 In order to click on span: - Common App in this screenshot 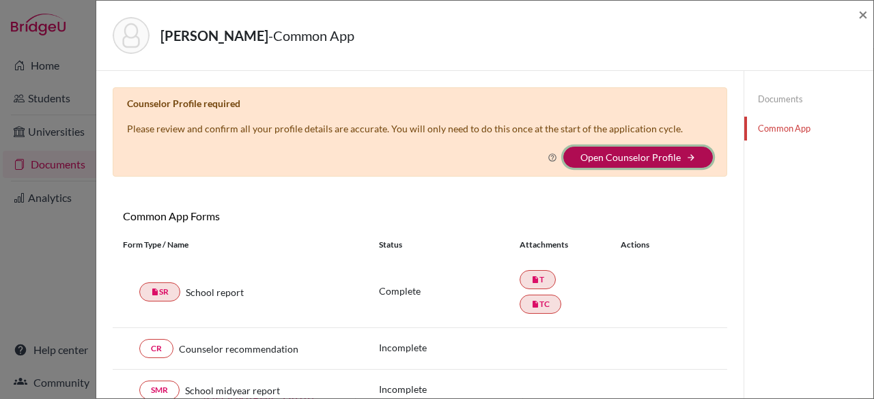, I will do `click(311, 36)`.